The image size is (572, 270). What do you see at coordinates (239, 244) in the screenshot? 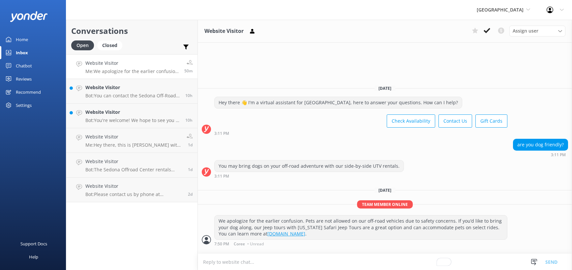
I see `span: Coree` at bounding box center [239, 244].